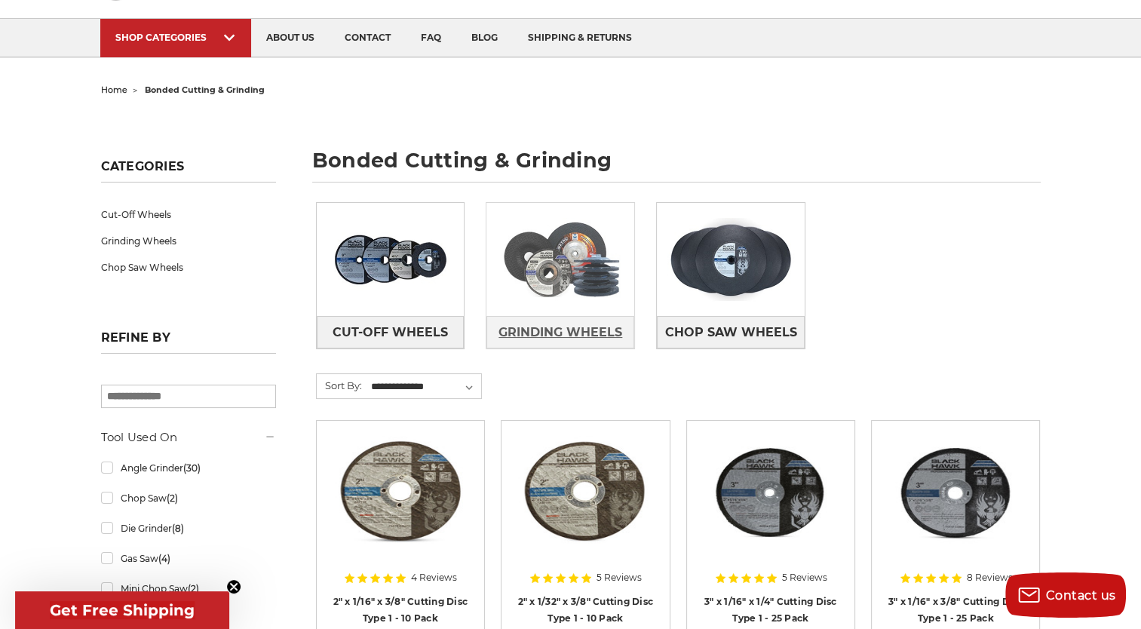 This screenshot has width=1141, height=629. What do you see at coordinates (114, 90) in the screenshot?
I see `a: home` at bounding box center [114, 90].